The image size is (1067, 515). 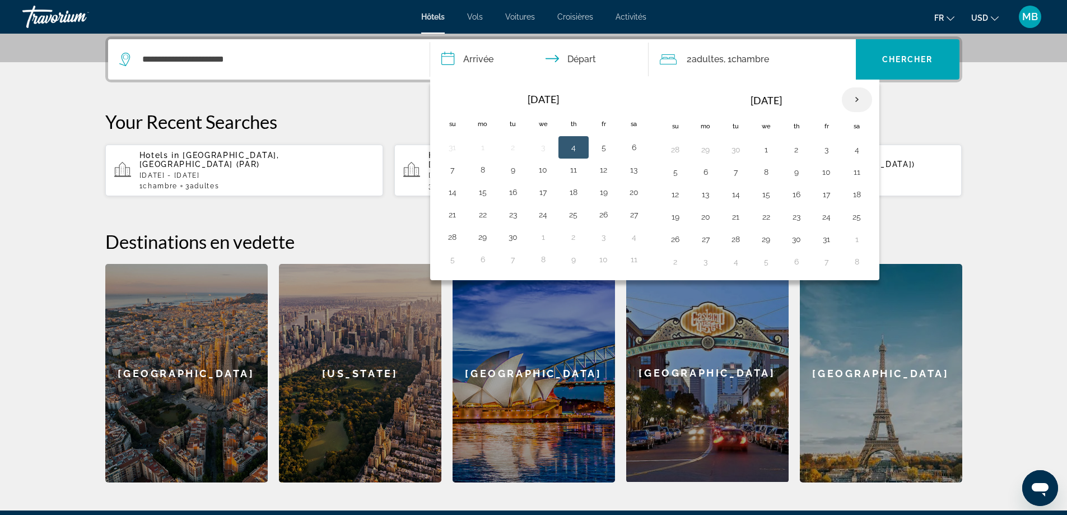 I want to click on h2: Destinations en vedette, so click(x=534, y=241).